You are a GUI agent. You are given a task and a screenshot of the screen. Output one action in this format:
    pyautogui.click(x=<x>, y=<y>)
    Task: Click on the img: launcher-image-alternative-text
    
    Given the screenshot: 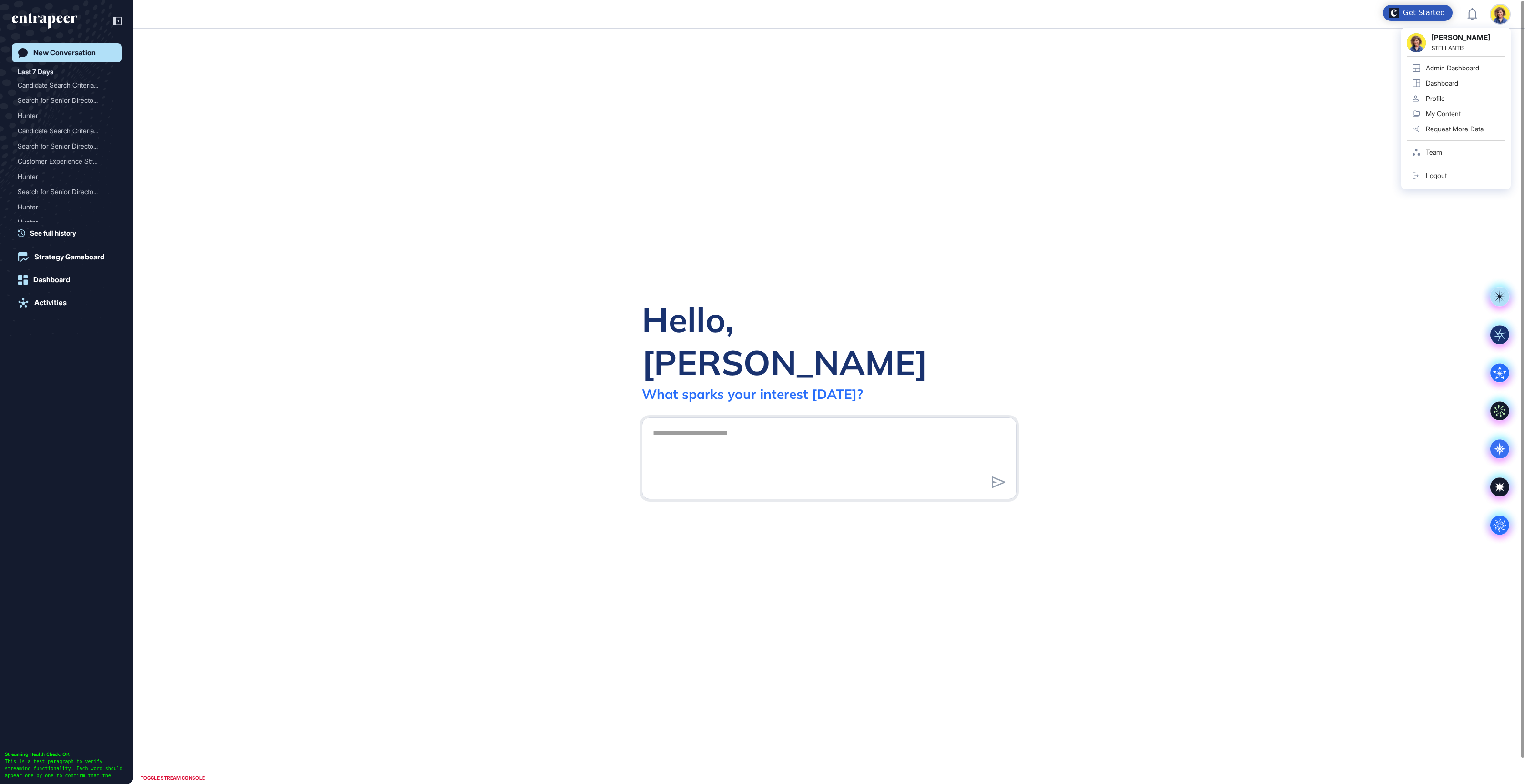 What is the action you would take?
    pyautogui.click(x=1394, y=13)
    